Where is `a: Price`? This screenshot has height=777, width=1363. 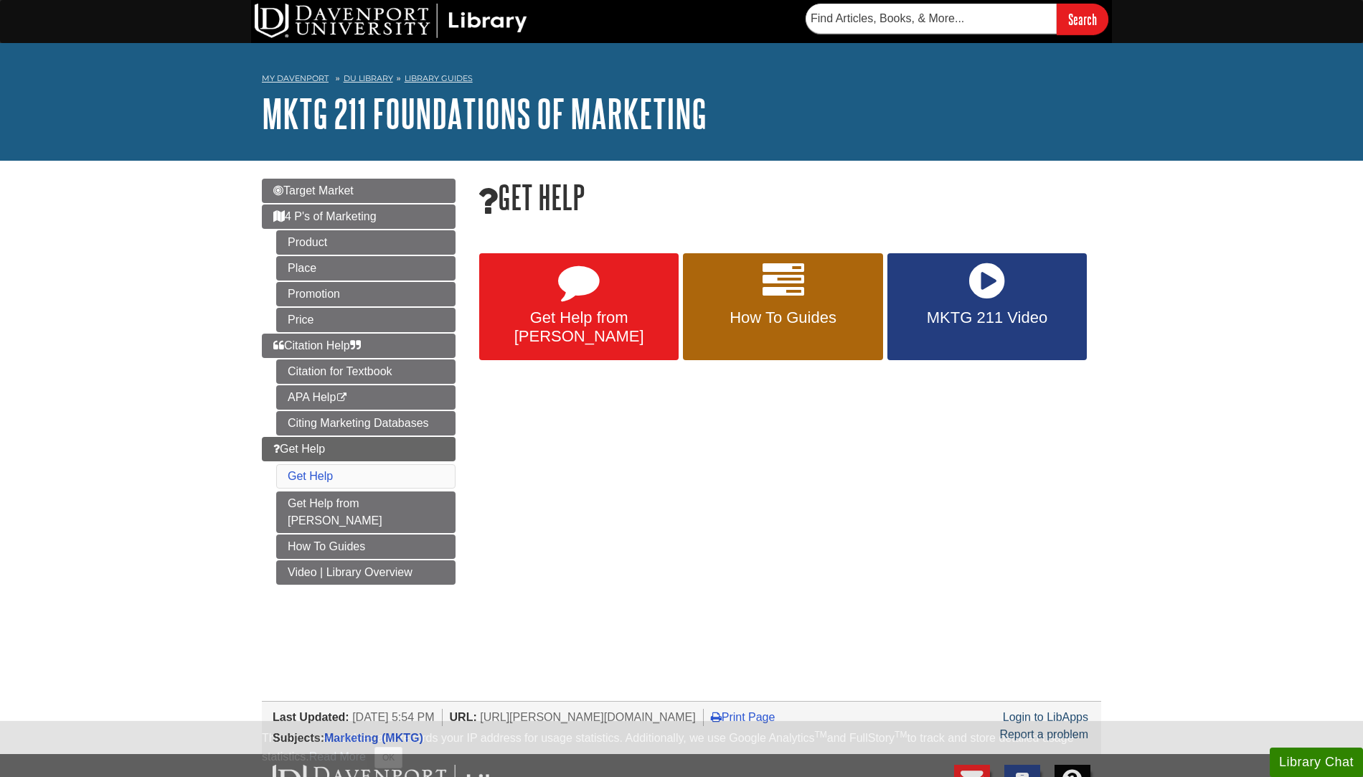 a: Price is located at coordinates (366, 320).